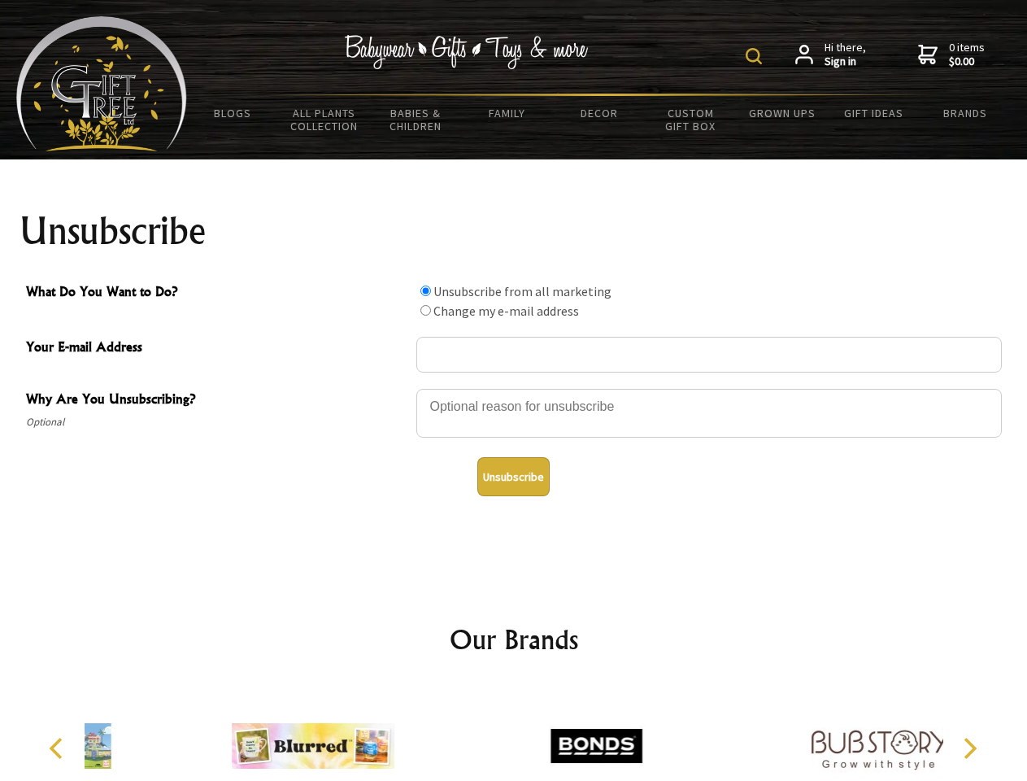 Image resolution: width=1027 pixels, height=781 pixels. I want to click on img: Babyware - Gifts - Toys and more..., so click(102, 84).